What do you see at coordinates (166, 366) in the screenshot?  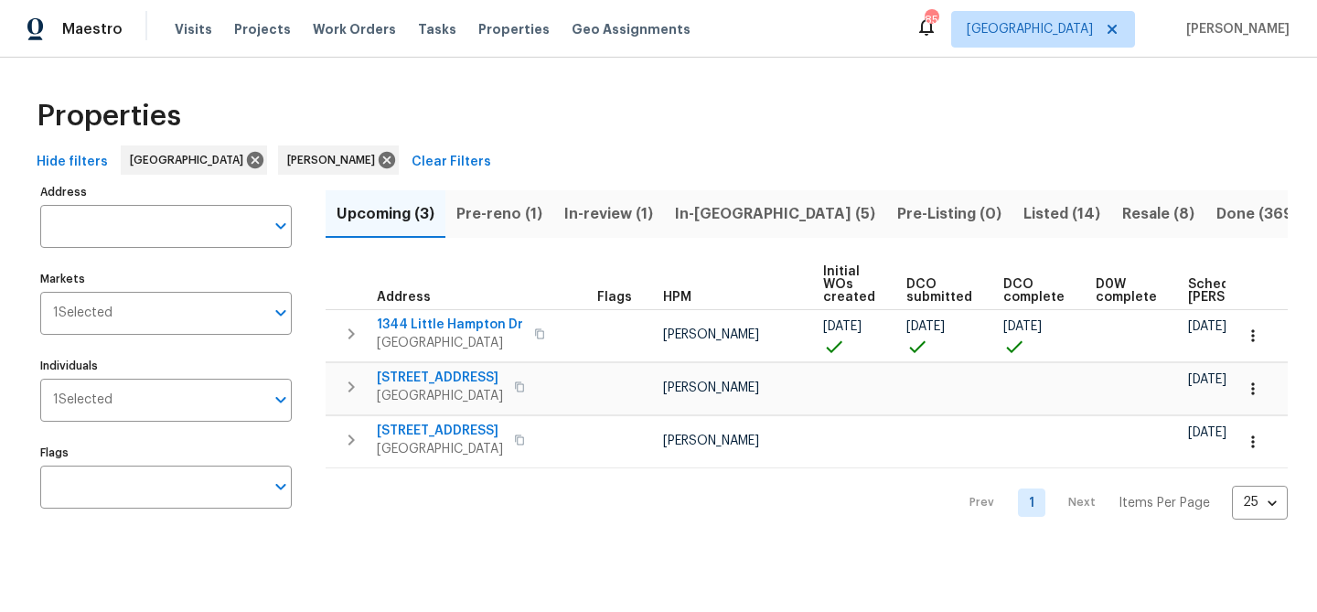 I see `label: Individuals` at bounding box center [166, 366].